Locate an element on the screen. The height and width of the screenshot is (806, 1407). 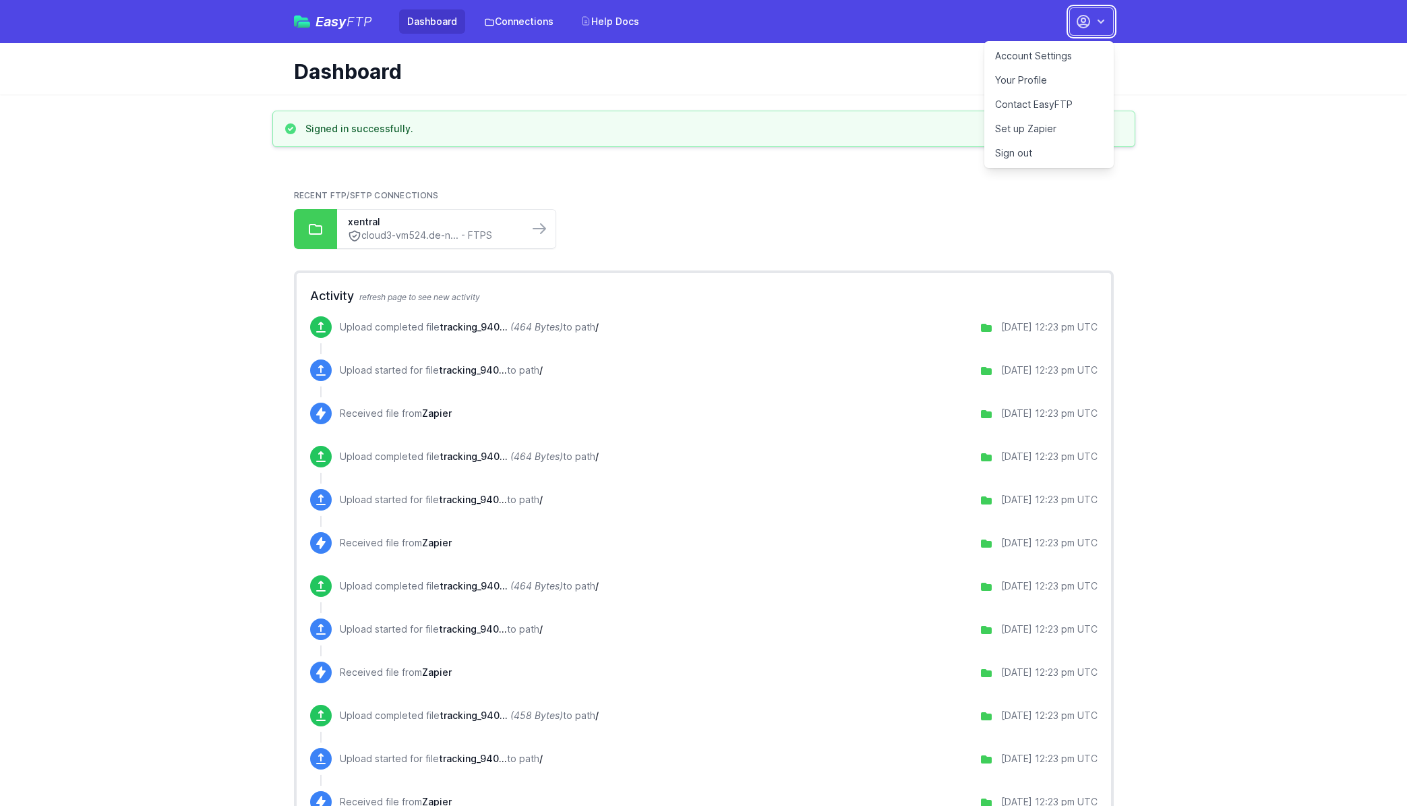
span: Easy is located at coordinates (344, 22).